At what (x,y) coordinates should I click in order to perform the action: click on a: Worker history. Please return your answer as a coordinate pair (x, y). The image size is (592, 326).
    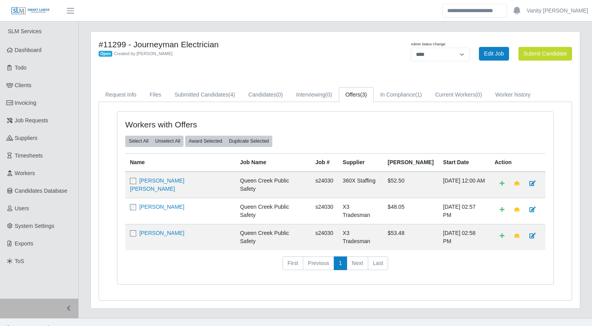
    Looking at the image, I should click on (513, 95).